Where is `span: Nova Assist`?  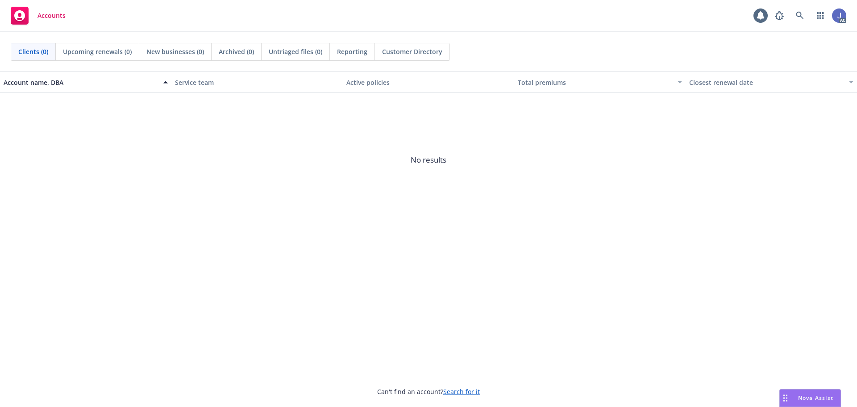
span: Nova Assist is located at coordinates (816, 397).